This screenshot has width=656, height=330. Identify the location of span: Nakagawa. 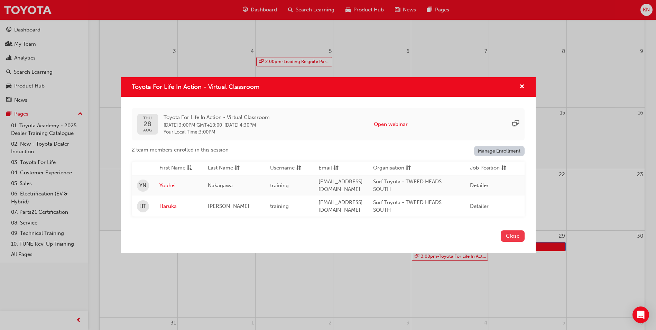
(220, 185).